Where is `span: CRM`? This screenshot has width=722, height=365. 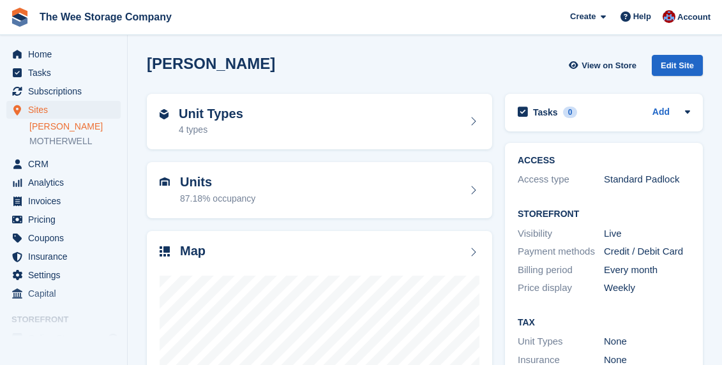 span: CRM is located at coordinates (66, 164).